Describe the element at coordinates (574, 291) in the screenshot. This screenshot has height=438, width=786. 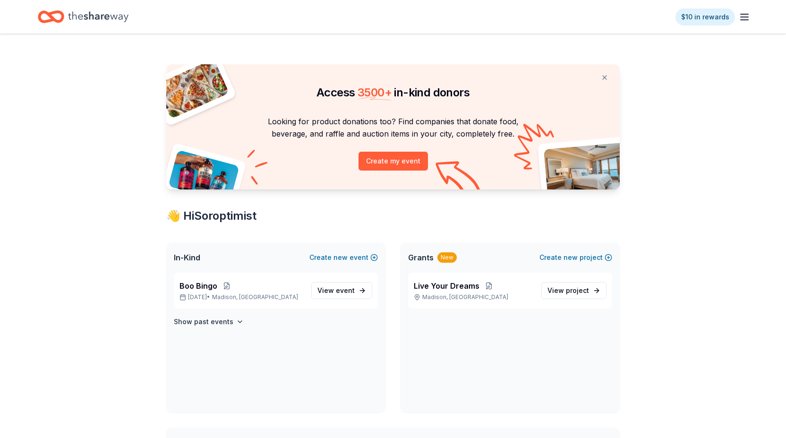
I see `a: View project` at that location.